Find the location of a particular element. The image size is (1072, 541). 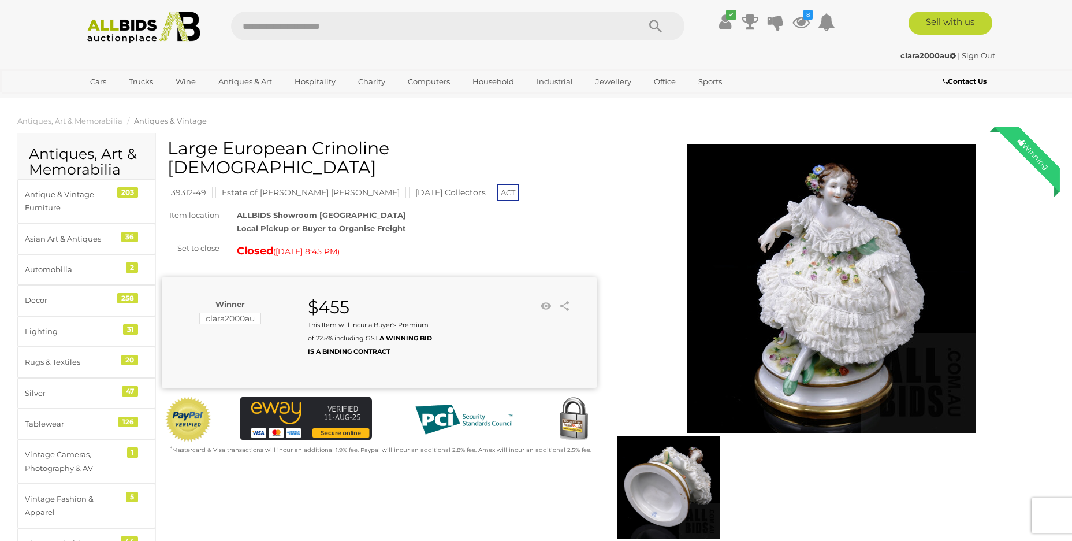

a: Household is located at coordinates (493, 81).